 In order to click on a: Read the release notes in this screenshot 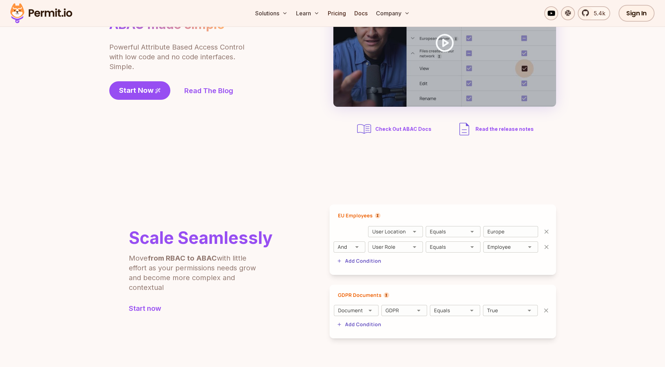, I will do `click(495, 129)`.